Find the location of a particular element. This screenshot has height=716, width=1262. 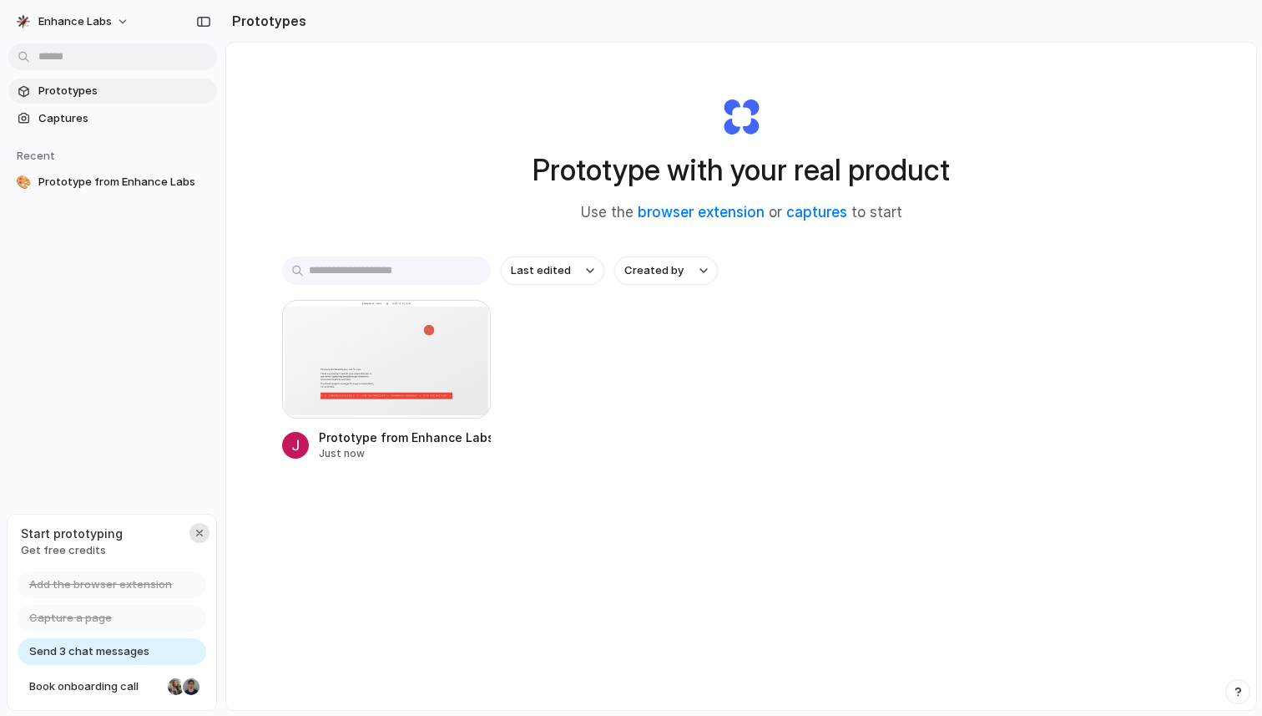

span: Get free credits is located at coordinates (72, 550).